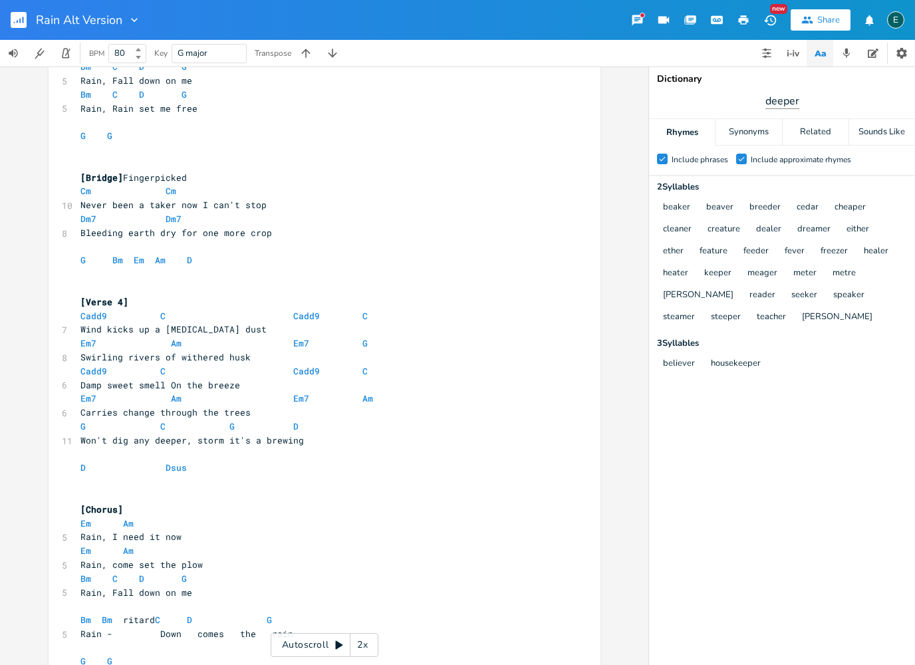 This screenshot has height=665, width=915. I want to click on span: [Bridge], so click(102, 177).